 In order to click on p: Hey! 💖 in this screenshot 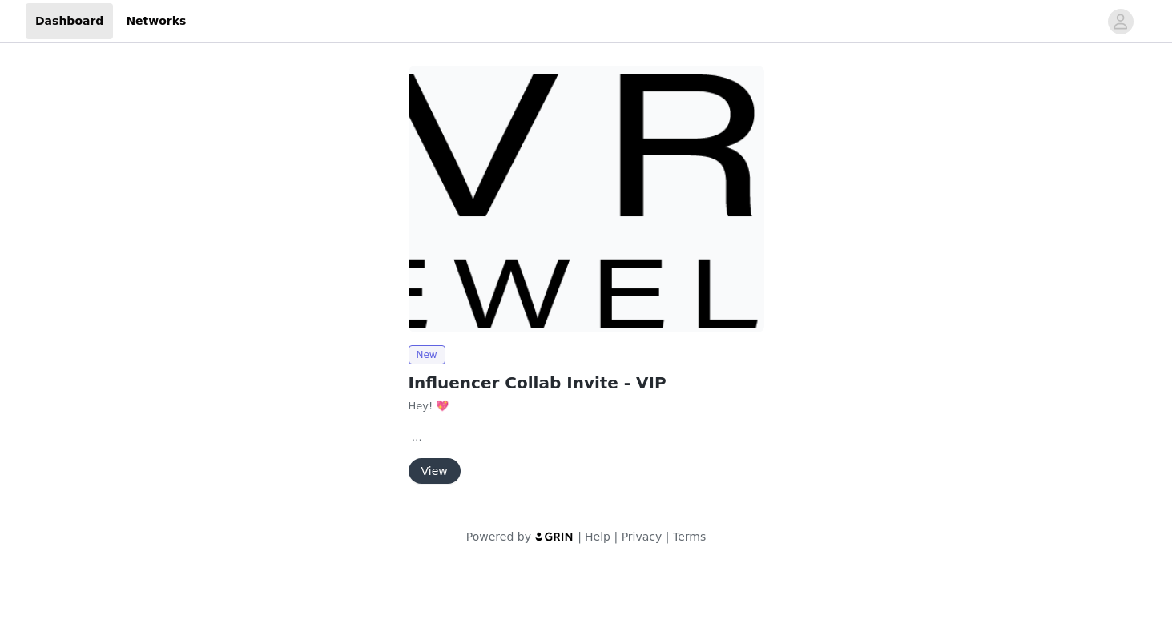, I will do `click(586, 406)`.